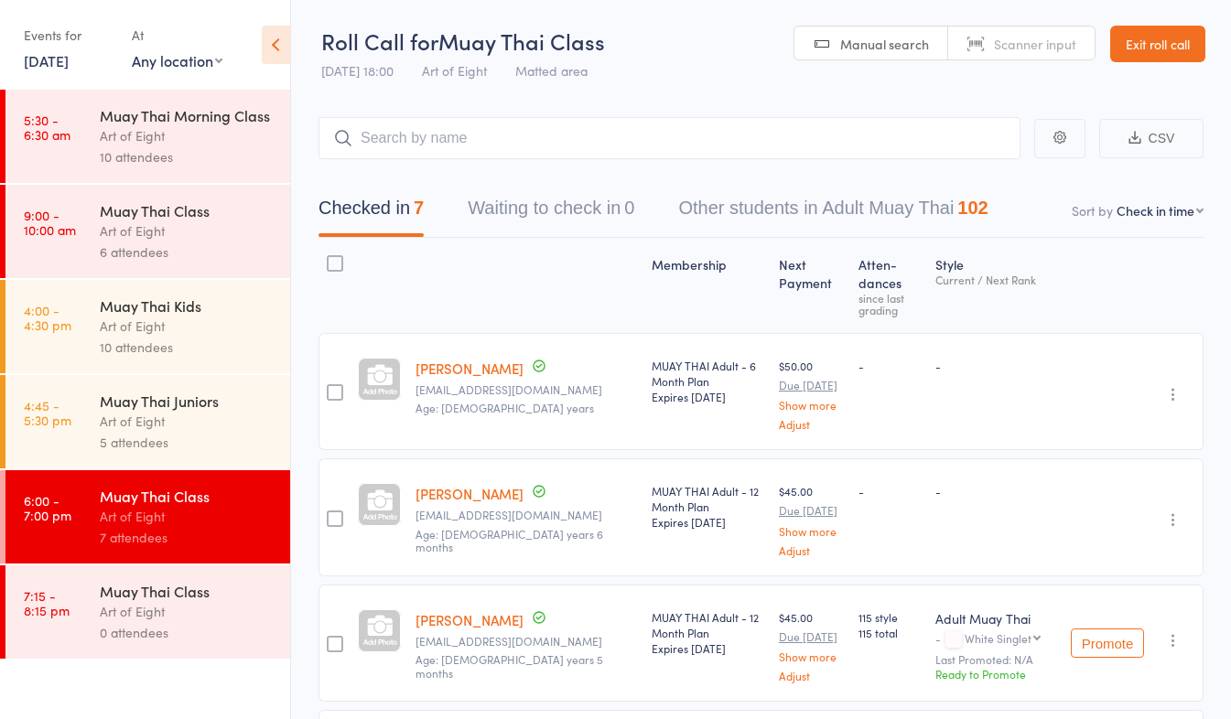 This screenshot has width=1231, height=719. What do you see at coordinates (187, 442) in the screenshot?
I see `div: 5 attendees` at bounding box center [187, 442].